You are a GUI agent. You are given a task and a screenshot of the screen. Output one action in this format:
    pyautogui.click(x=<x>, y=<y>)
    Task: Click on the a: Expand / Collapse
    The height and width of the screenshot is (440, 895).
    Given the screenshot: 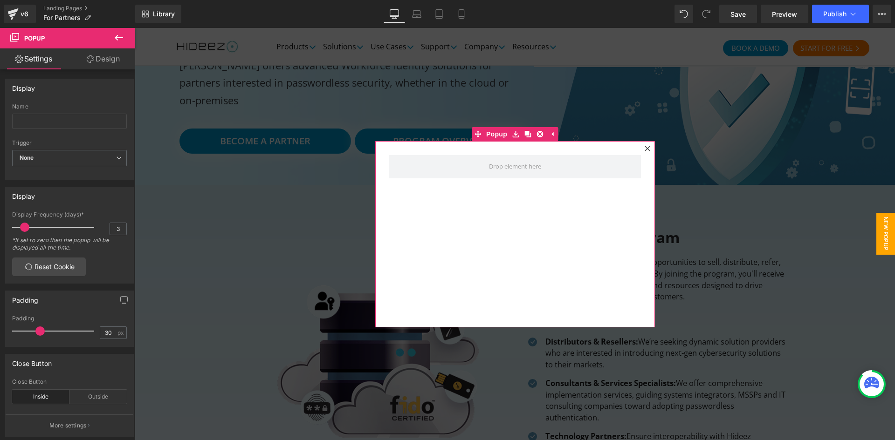 What is the action you would take?
    pyautogui.click(x=417, y=106)
    